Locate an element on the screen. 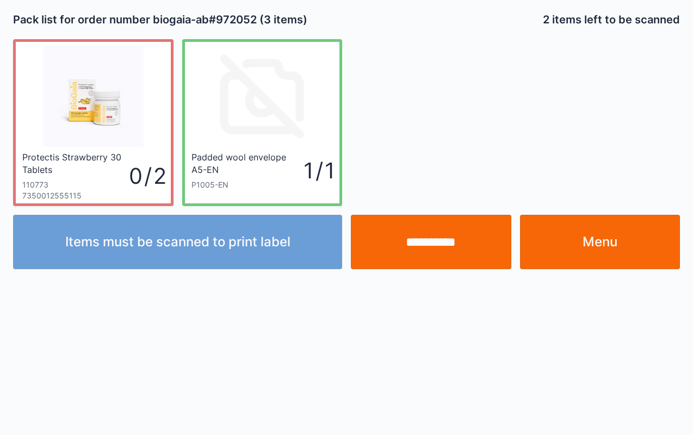 This screenshot has height=435, width=693. div: P1005-EN is located at coordinates (247, 185).